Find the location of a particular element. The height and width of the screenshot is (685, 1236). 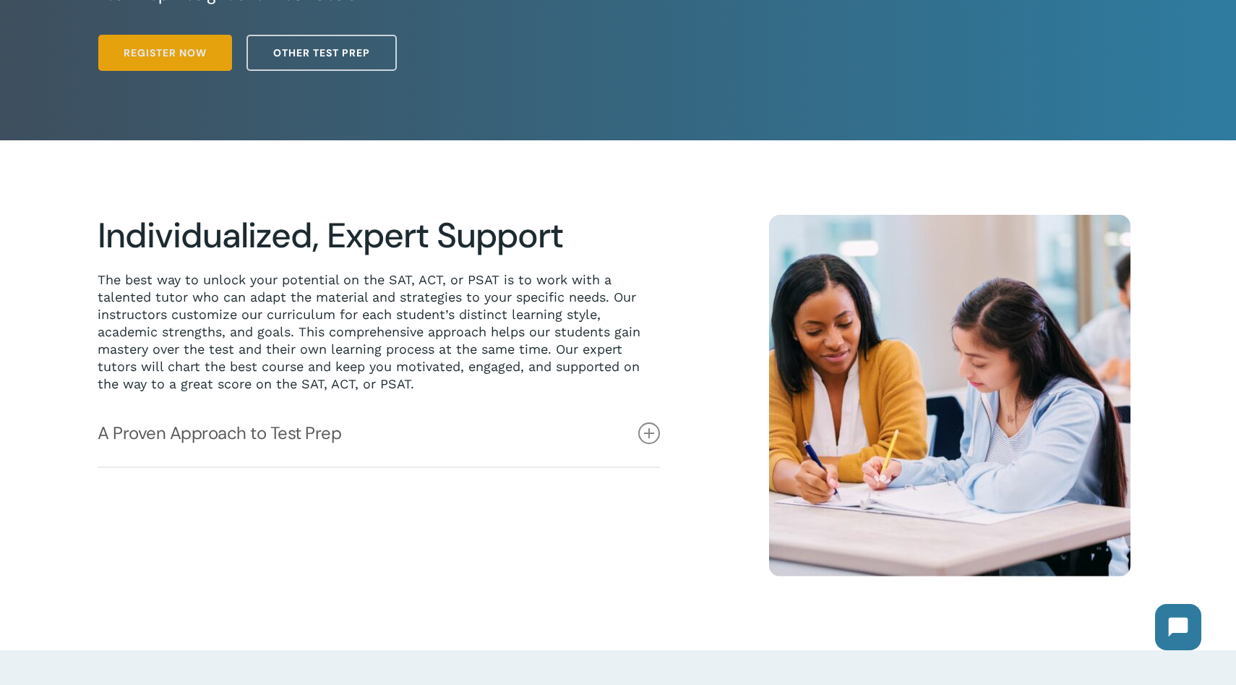

p: The best way to unlock your potential on the SAT, ACT, or PSAT is to work with a talented tutor w... is located at coordinates (379, 332).